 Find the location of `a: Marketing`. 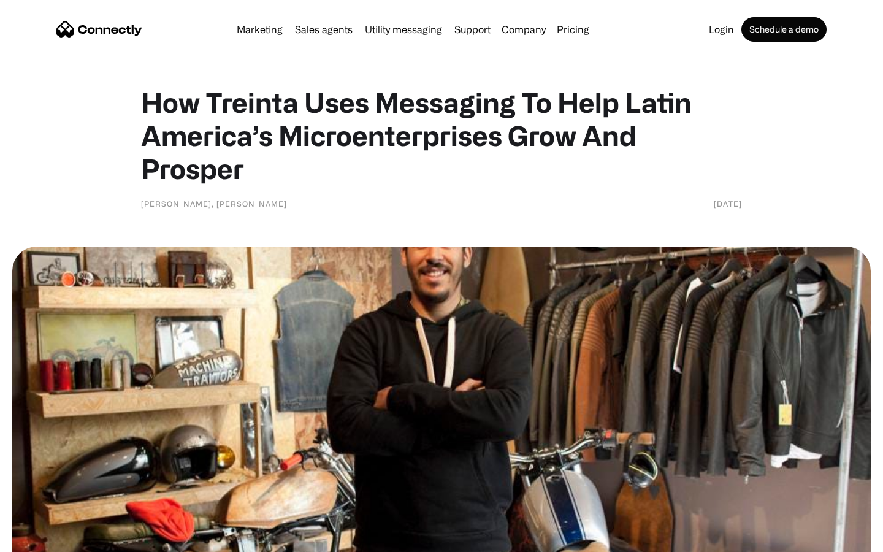

a: Marketing is located at coordinates (259, 29).